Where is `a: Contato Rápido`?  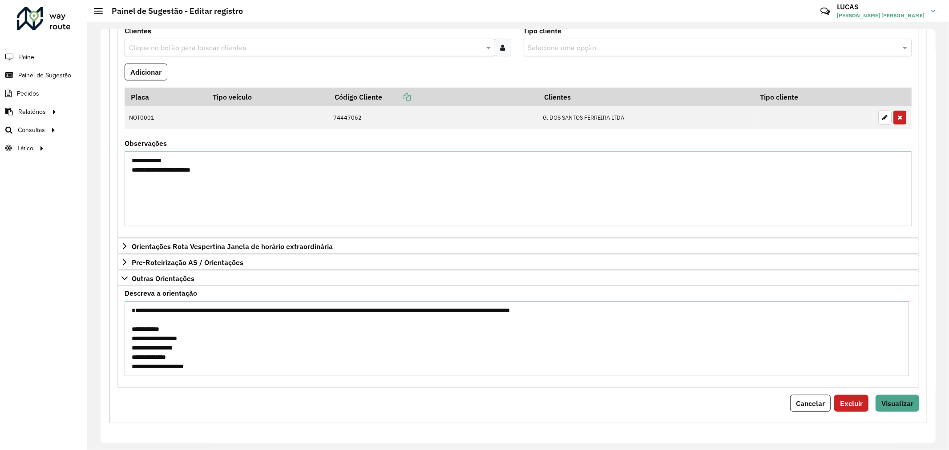 a: Contato Rápido is located at coordinates (825, 11).